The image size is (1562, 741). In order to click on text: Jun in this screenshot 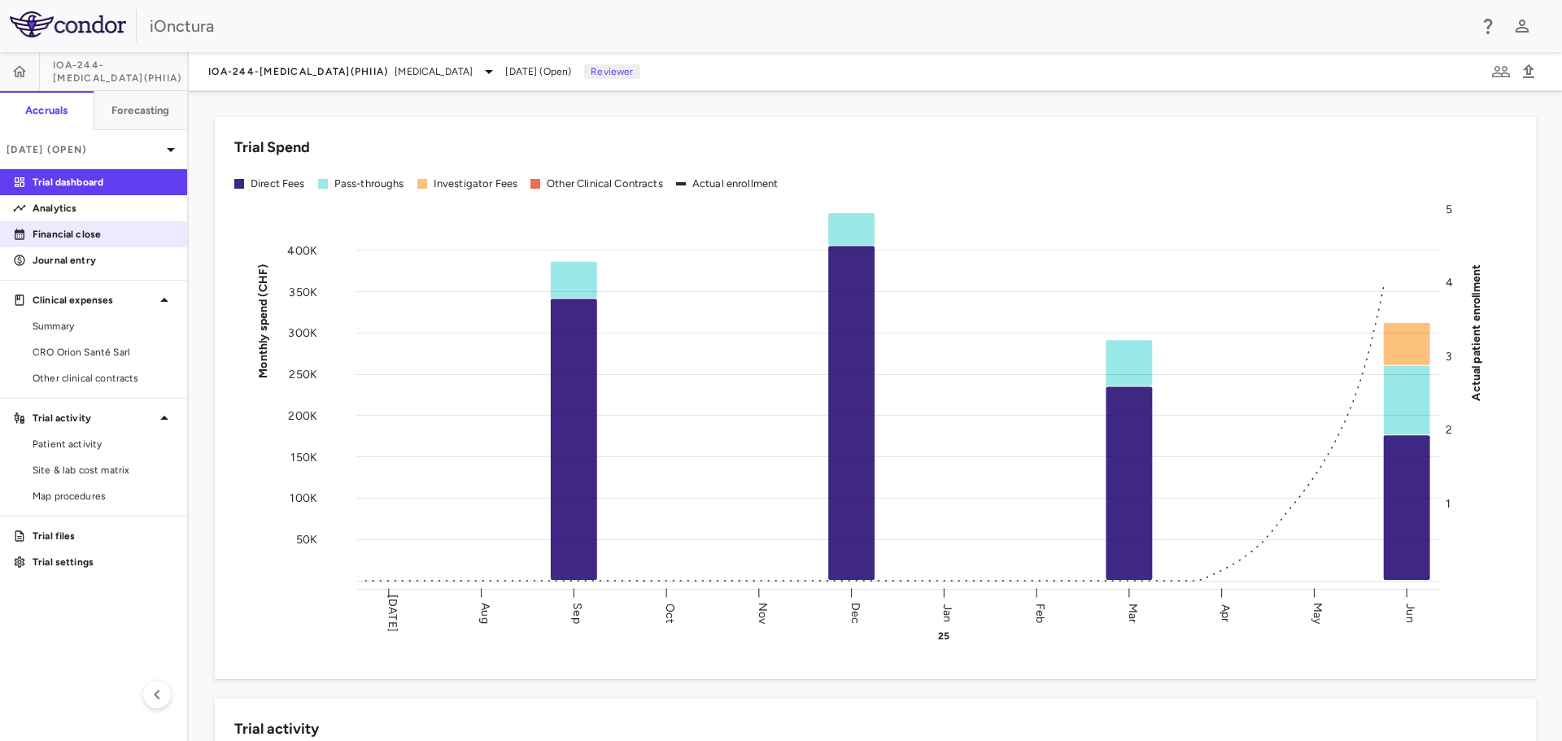, I will do `click(1410, 613)`.